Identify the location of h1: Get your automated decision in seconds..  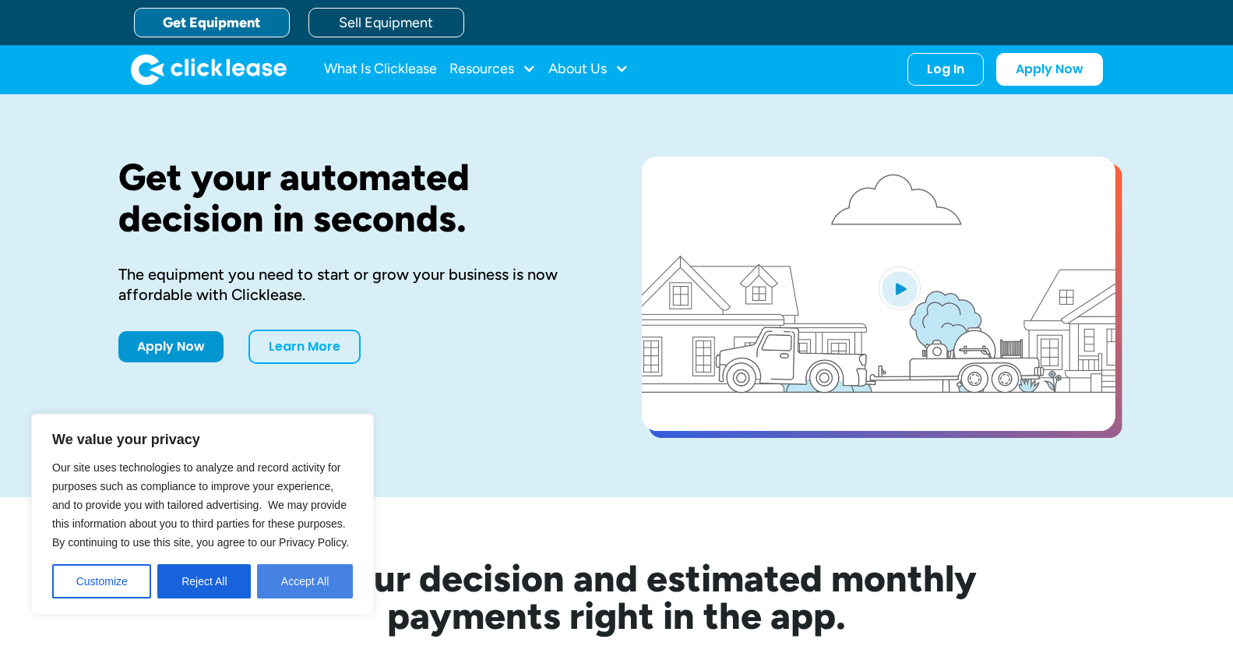
(355, 198).